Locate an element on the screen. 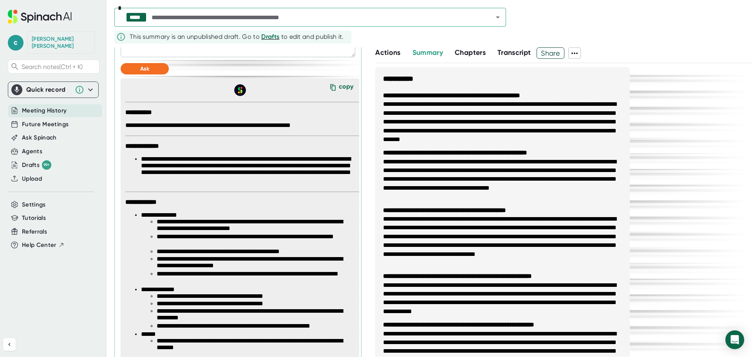 Image resolution: width=752 pixels, height=357 pixels. button: Open is located at coordinates (497, 17).